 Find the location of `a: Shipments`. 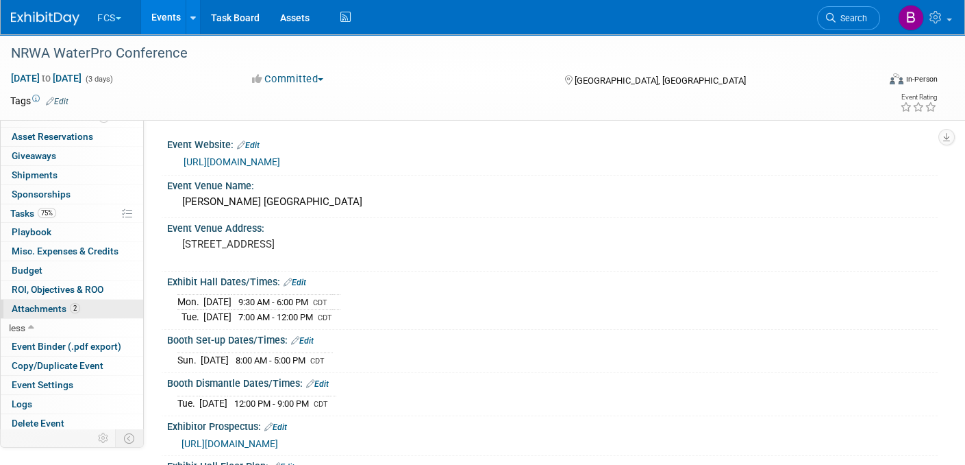

a: Shipments is located at coordinates (72, 175).